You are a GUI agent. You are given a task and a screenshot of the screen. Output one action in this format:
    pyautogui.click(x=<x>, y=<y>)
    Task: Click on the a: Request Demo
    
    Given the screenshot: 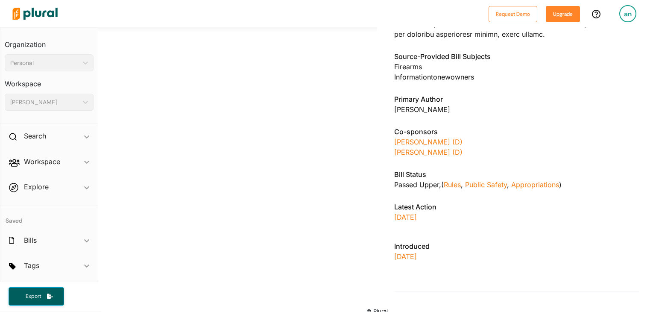 What is the action you would take?
    pyautogui.click(x=513, y=14)
    